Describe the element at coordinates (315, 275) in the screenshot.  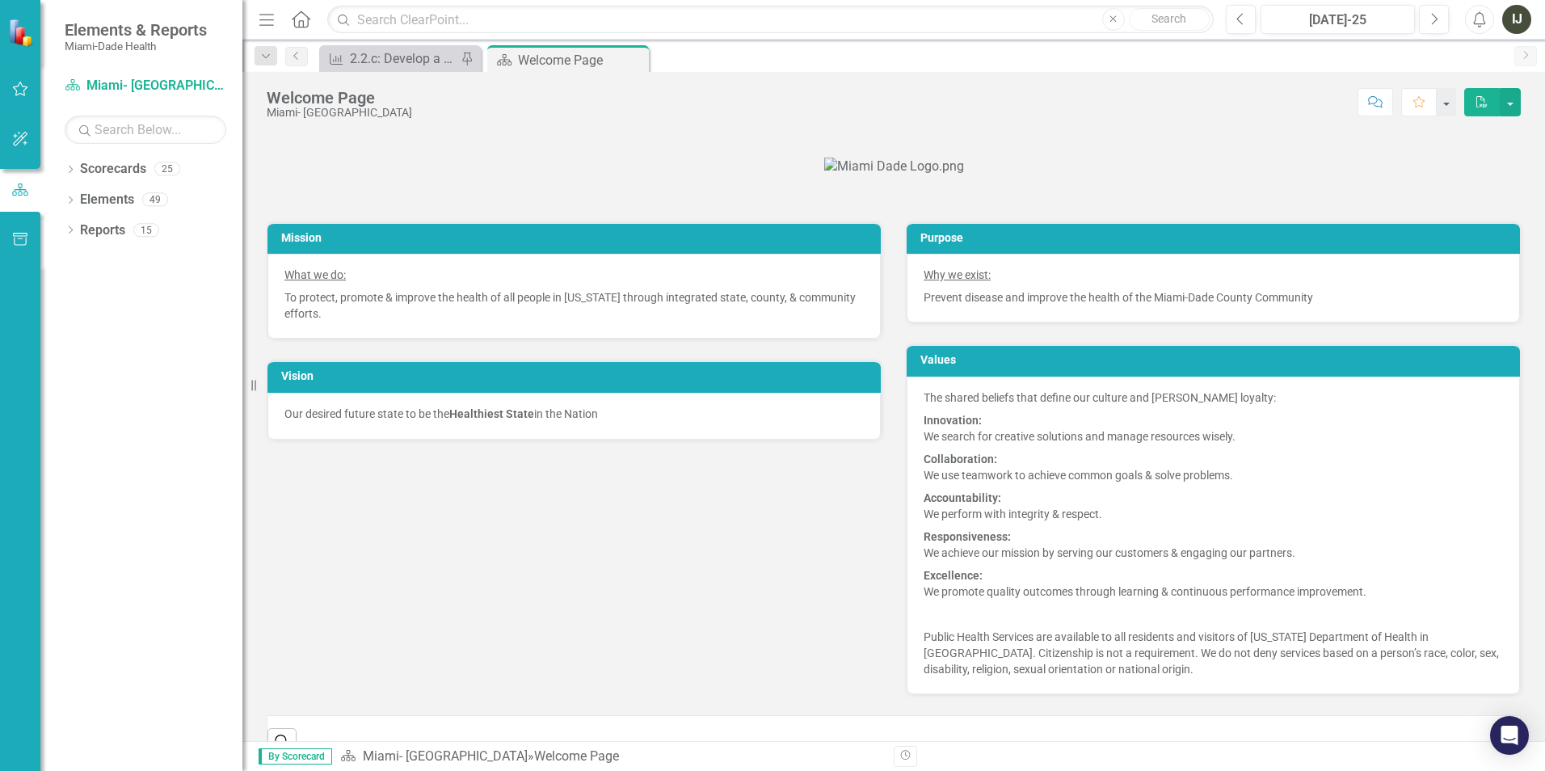
I see `span: What we do:` at that location.